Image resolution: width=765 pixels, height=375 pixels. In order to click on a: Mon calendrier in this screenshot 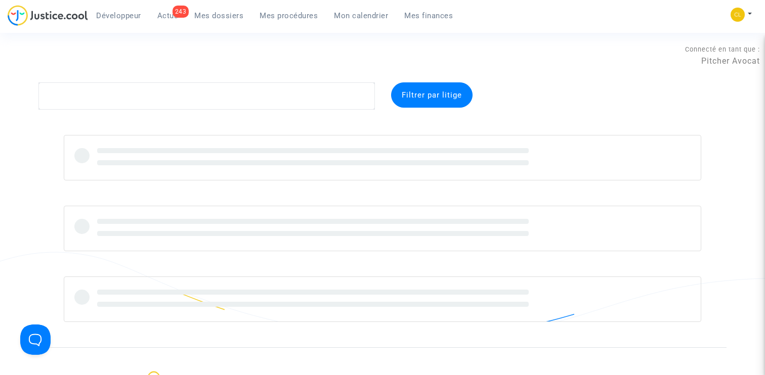, I will do `click(361, 16)`.